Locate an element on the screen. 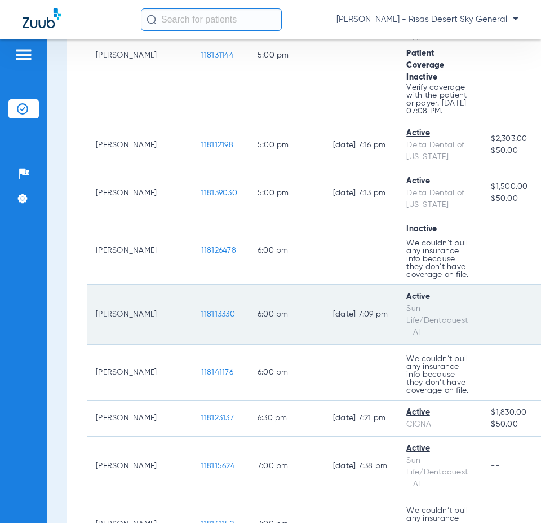 The image size is (541, 523). span: 118126478 is located at coordinates (219, 250).